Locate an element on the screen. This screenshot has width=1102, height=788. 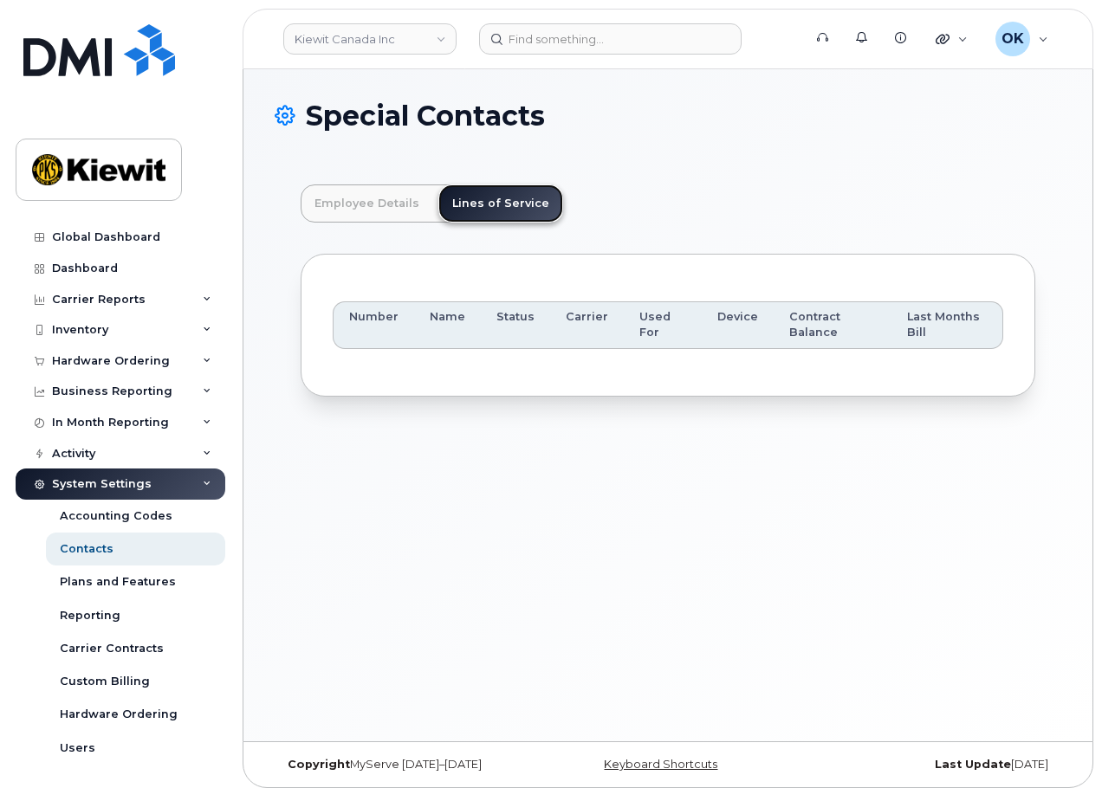
strong: Copyright is located at coordinates (319, 764).